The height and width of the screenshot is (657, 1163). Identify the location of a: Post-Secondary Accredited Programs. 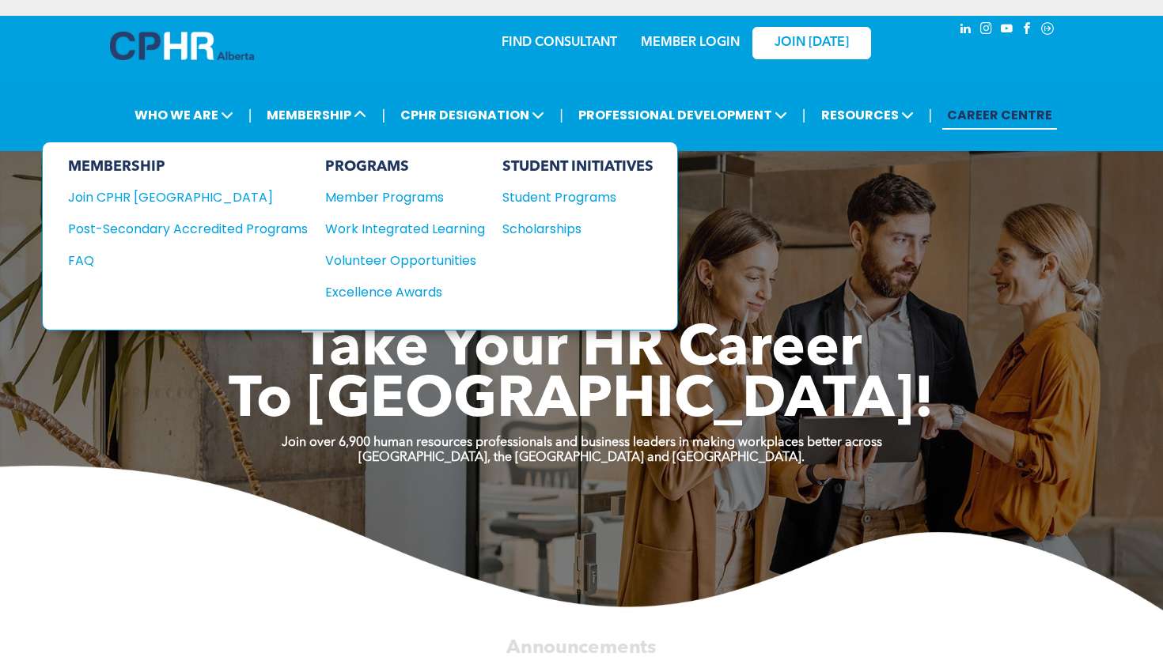
(187, 229).